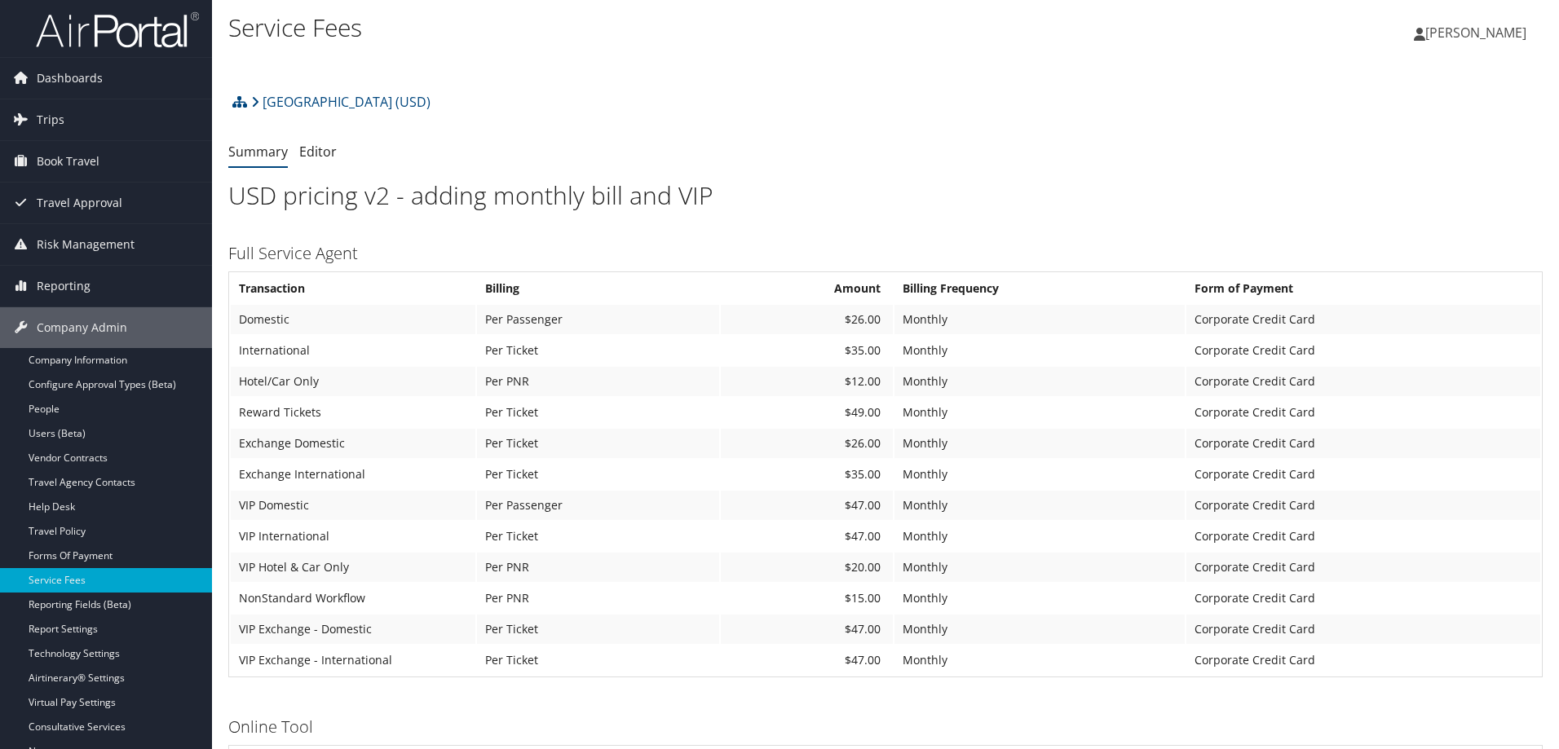 The height and width of the screenshot is (749, 1559). What do you see at coordinates (353, 567) in the screenshot?
I see `td: VIP Hotel & Car Only` at bounding box center [353, 567].